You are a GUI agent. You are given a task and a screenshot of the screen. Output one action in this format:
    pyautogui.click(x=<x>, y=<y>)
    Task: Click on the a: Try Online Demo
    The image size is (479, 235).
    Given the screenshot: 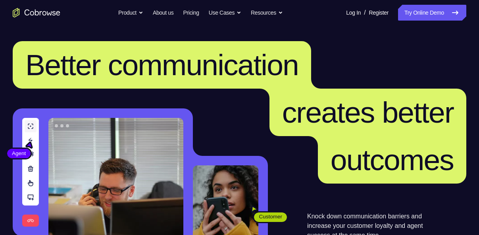 What is the action you would take?
    pyautogui.click(x=432, y=13)
    